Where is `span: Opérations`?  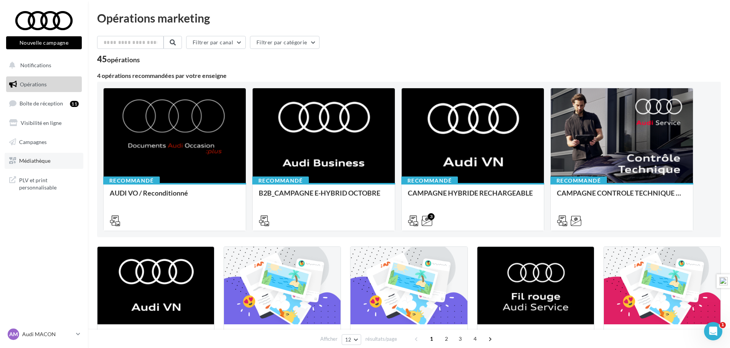 span: Opérations is located at coordinates (33, 84).